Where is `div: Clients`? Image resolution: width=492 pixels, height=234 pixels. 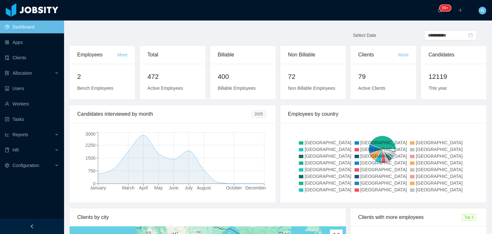 div: Clients is located at coordinates (378, 55).